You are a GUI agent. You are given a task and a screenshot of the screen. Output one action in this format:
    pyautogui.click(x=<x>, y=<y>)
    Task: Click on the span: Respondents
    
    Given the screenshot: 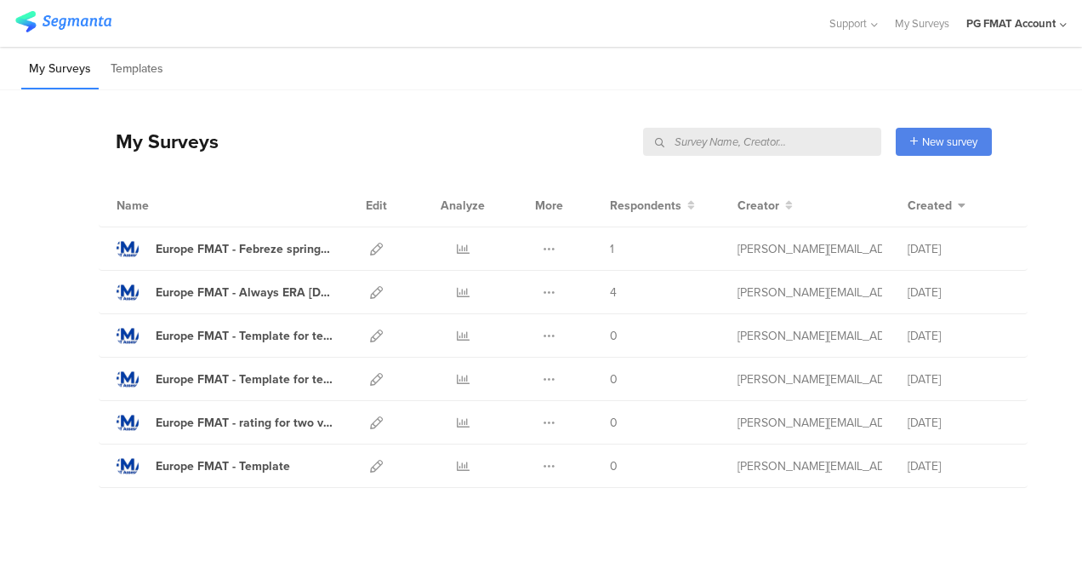 What is the action you would take?
    pyautogui.click(x=646, y=205)
    